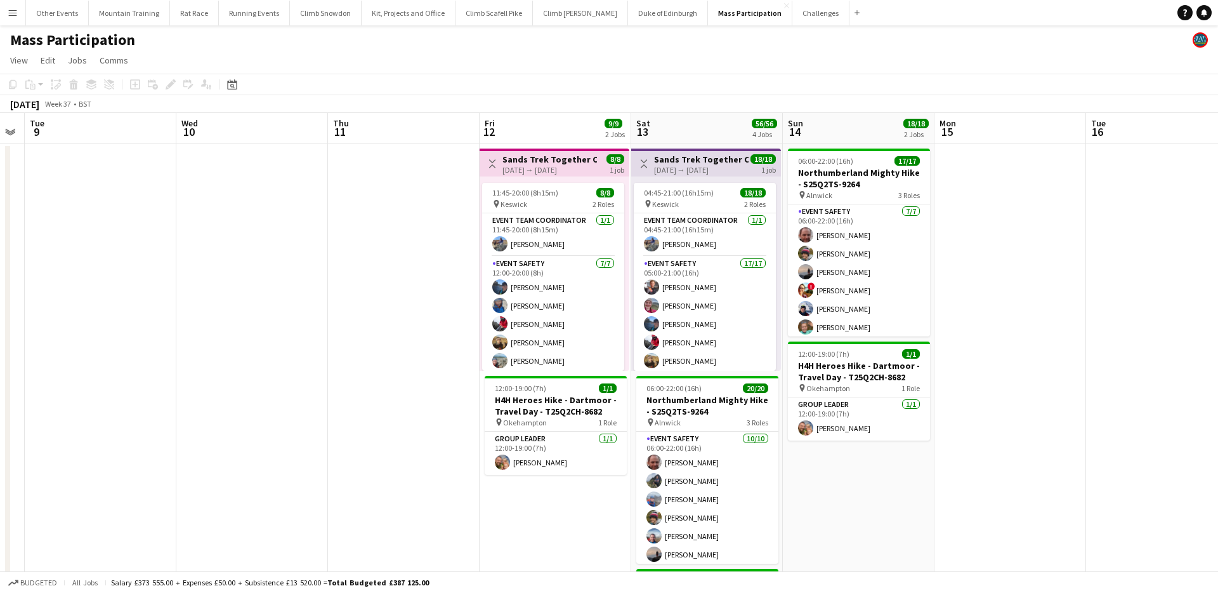 The height and width of the screenshot is (593, 1218). I want to click on button: Budgeted, so click(32, 583).